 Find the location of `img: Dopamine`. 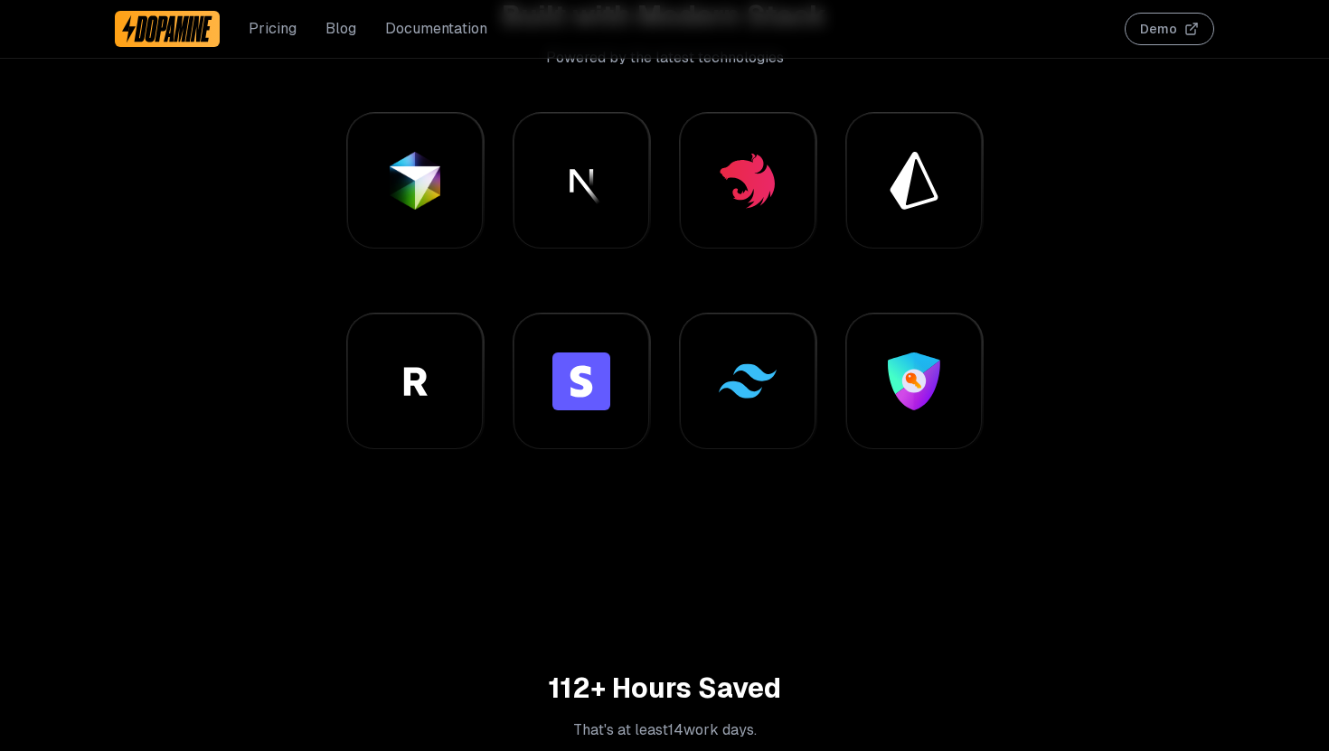

img: Dopamine is located at coordinates (167, 29).